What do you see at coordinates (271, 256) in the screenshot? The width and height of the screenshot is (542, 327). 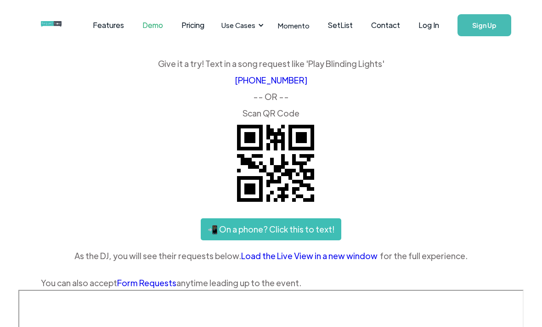 I see `div: As the DJ, you will see their requests below. for the full experience.` at bounding box center [271, 256].